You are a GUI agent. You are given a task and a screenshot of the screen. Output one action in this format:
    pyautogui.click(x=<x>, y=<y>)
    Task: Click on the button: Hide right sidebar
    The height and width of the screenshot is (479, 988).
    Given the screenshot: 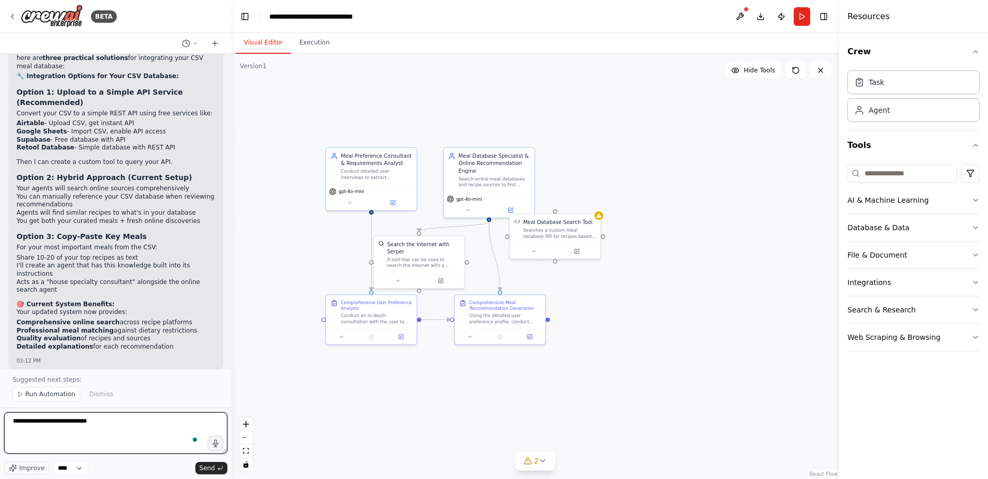 What is the action you would take?
    pyautogui.click(x=824, y=17)
    